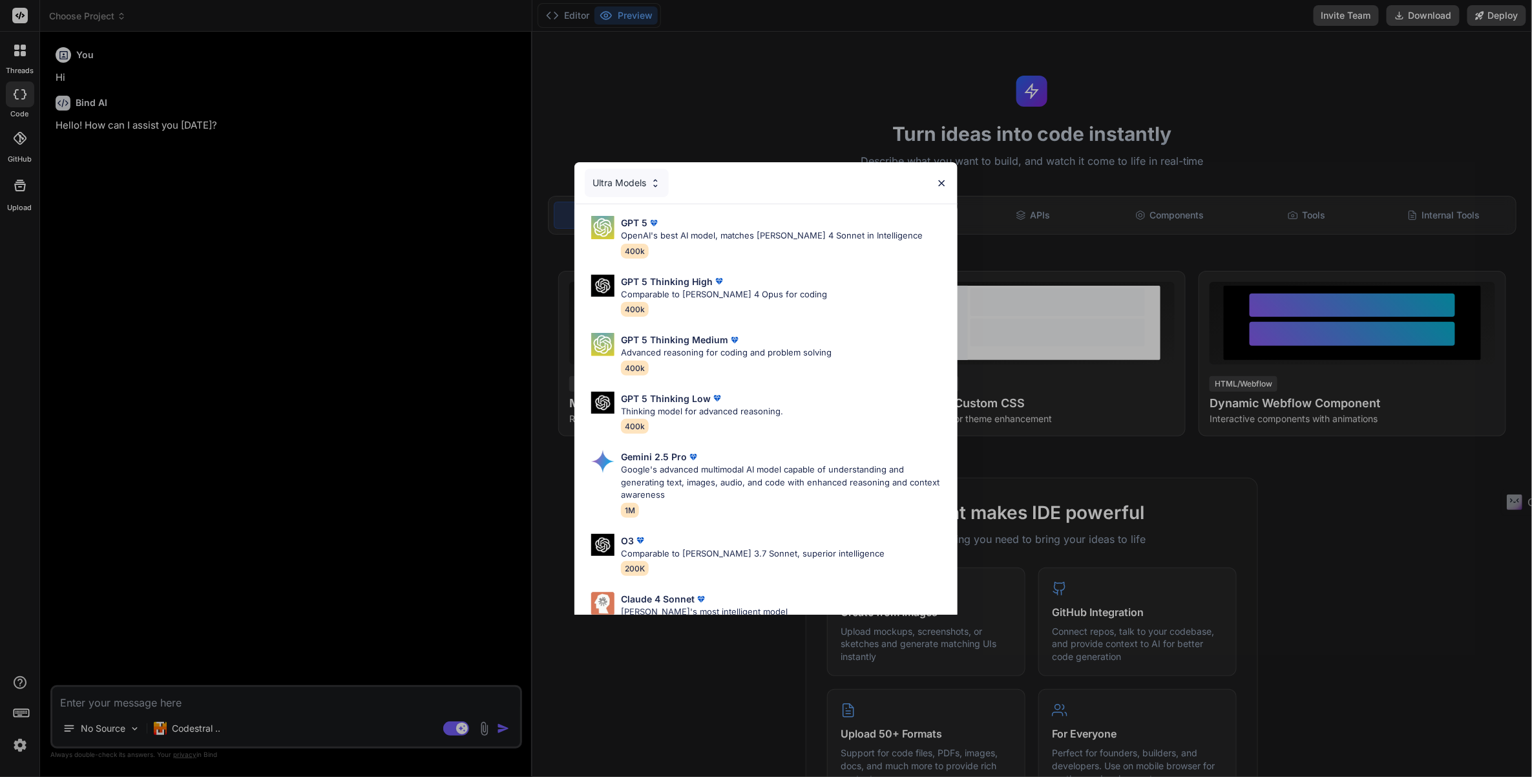 The height and width of the screenshot is (777, 1532). Describe the element at coordinates (628, 540) in the screenshot. I see `p: O3` at that location.